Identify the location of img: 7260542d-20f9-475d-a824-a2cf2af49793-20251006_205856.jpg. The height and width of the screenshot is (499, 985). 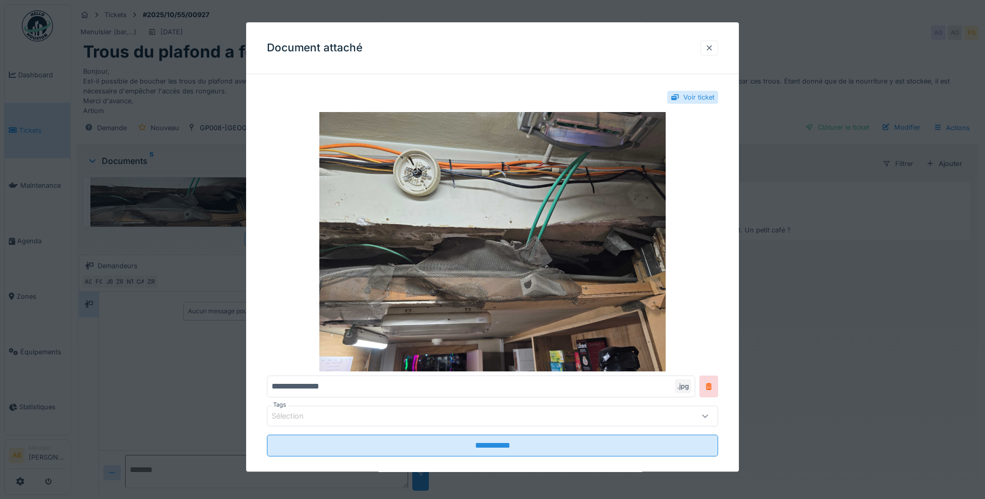
(492, 242).